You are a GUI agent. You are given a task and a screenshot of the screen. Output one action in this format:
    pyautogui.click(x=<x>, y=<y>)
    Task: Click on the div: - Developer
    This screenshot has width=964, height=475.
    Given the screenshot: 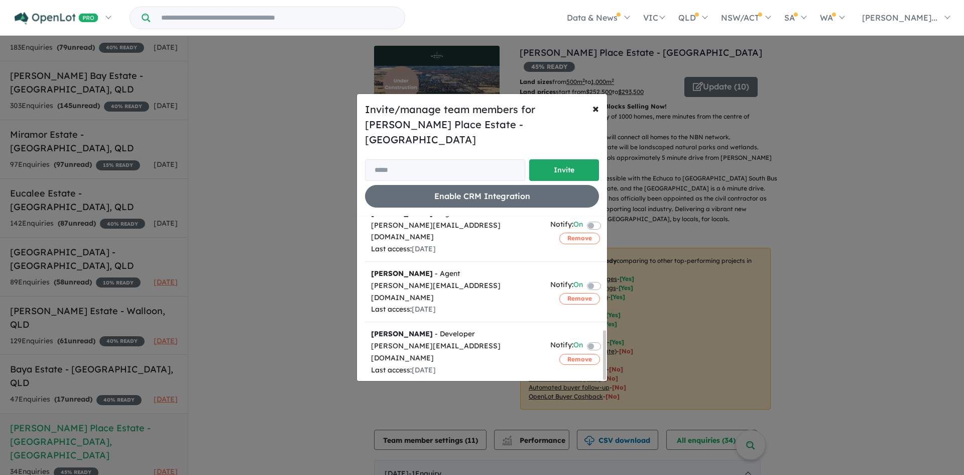 What is the action you would take?
    pyautogui.click(x=454, y=334)
    